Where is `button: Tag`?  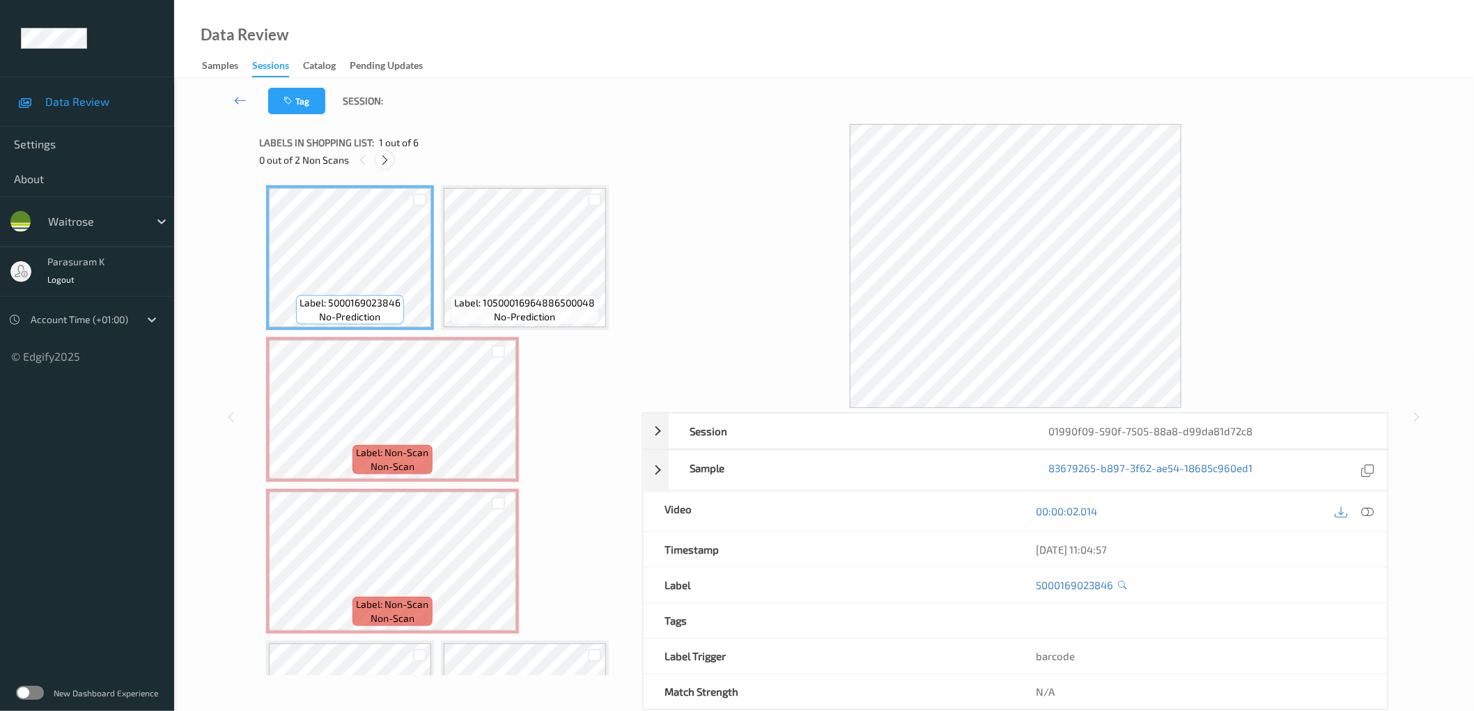
button: Tag is located at coordinates (297, 101).